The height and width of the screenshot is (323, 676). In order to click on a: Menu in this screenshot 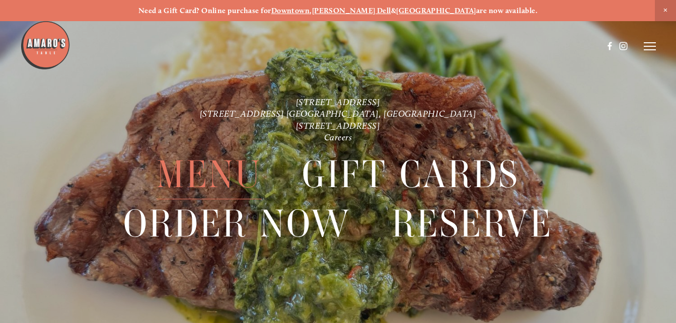, I will do `click(209, 174)`.